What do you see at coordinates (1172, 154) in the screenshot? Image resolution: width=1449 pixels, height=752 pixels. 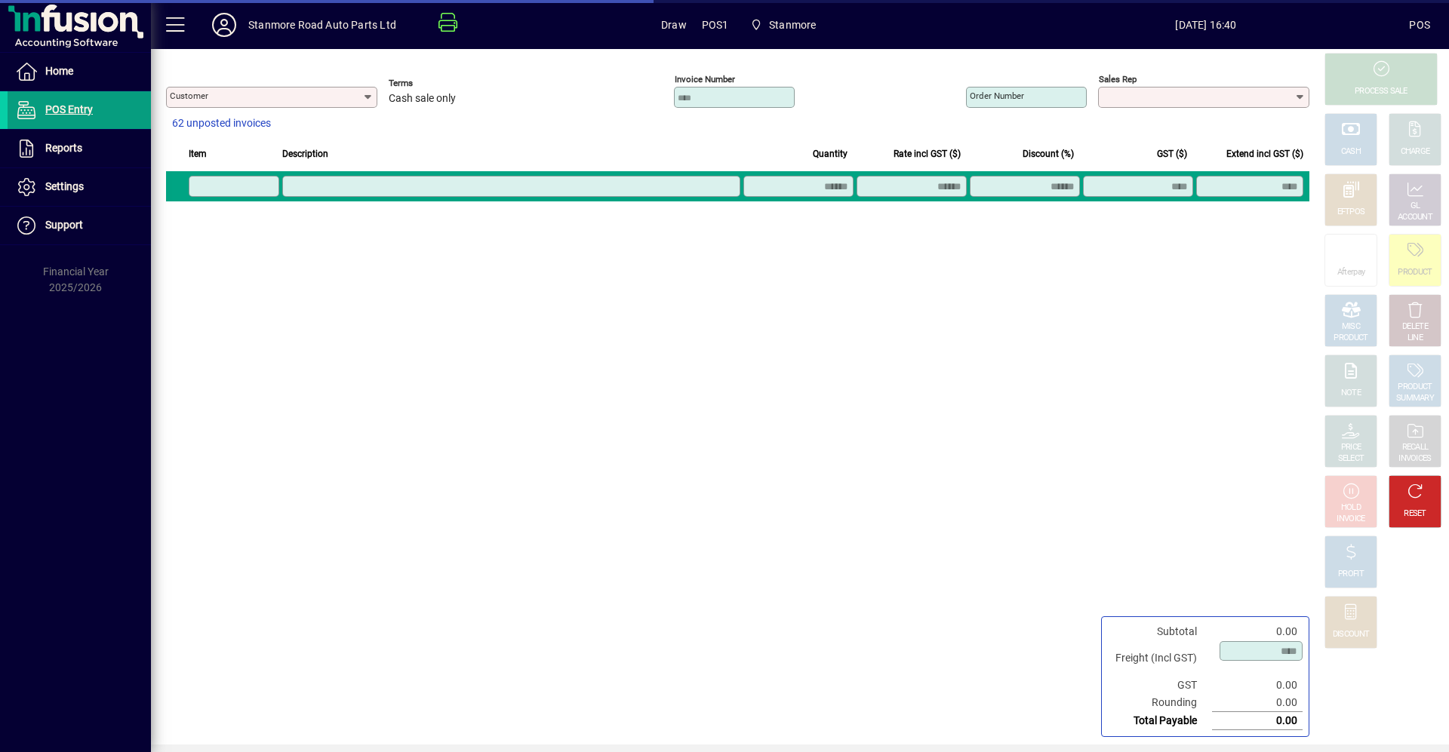 I see `span: GST ($)` at bounding box center [1172, 154].